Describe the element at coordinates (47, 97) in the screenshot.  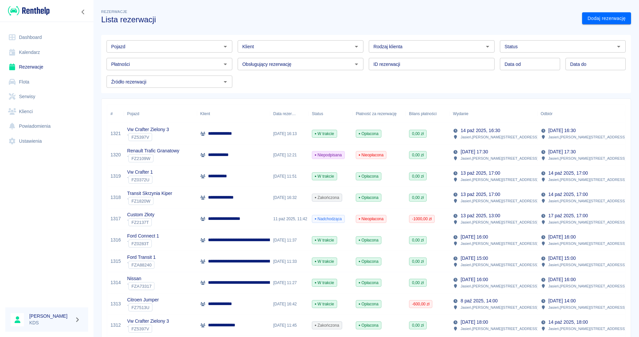
I see `a: Serwisy` at that location.